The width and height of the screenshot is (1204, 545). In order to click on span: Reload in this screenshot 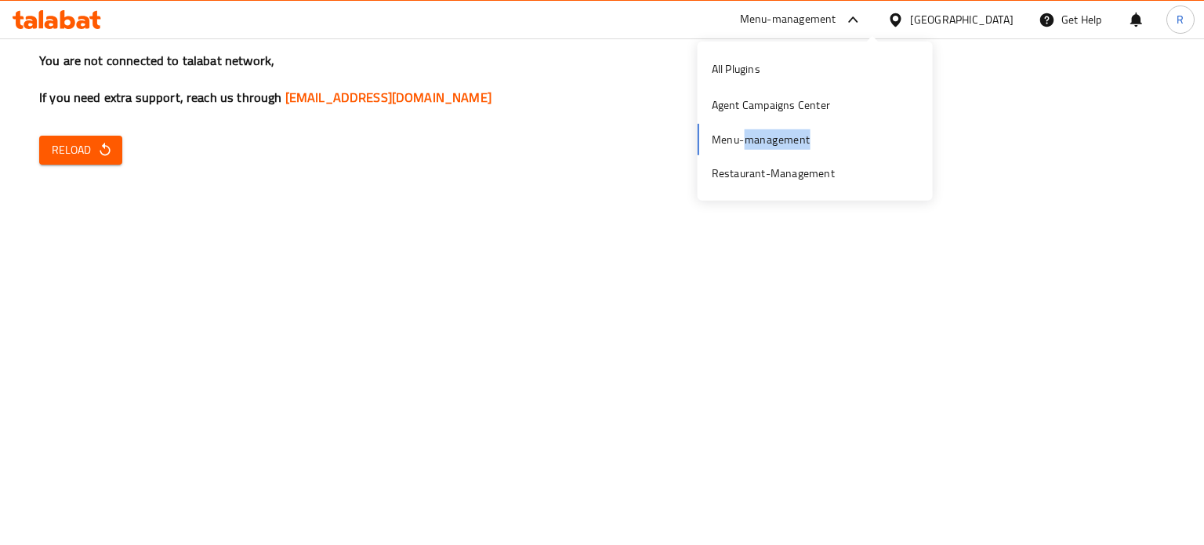, I will do `click(81, 150)`.